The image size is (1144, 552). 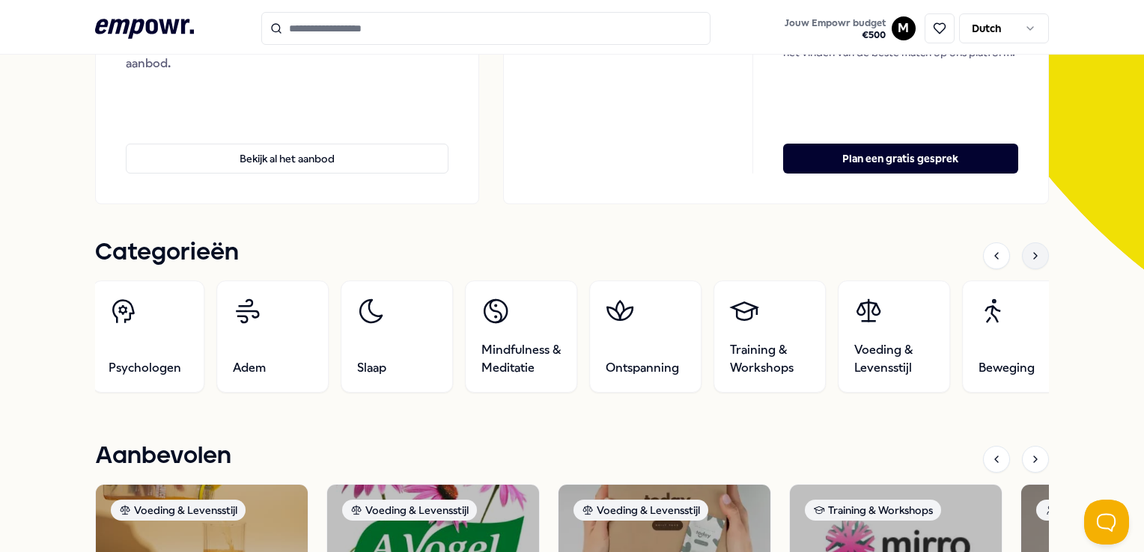 What do you see at coordinates (522, 337) in the screenshot?
I see `a: Mindfulness & Meditatie` at bounding box center [522, 337].